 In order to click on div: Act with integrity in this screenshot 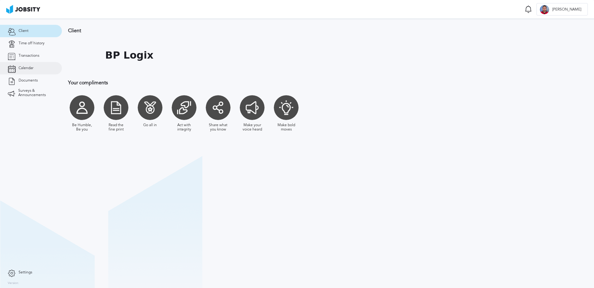, I will do `click(184, 127)`.